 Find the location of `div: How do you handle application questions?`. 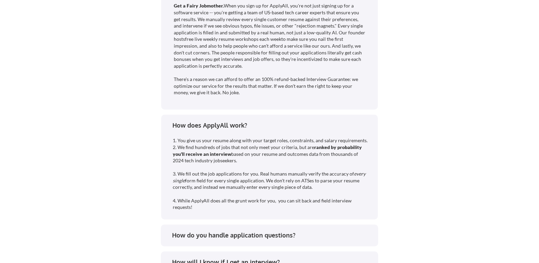

div: How do you handle application questions? is located at coordinates (272, 235).